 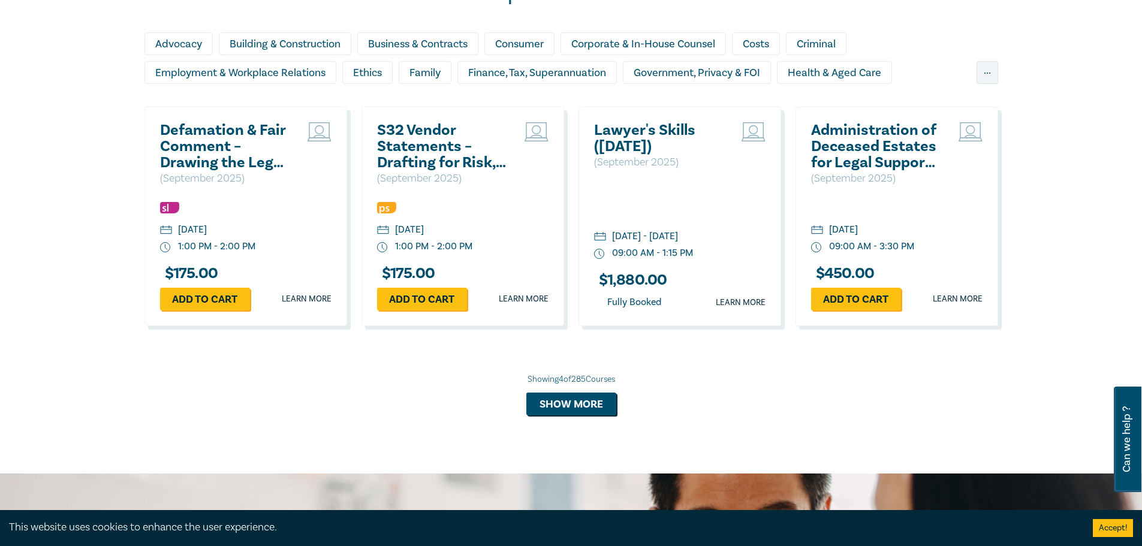 What do you see at coordinates (755, 101) in the screenshot?
I see `div: Personal Injury & Medico-Legal` at bounding box center [755, 101].